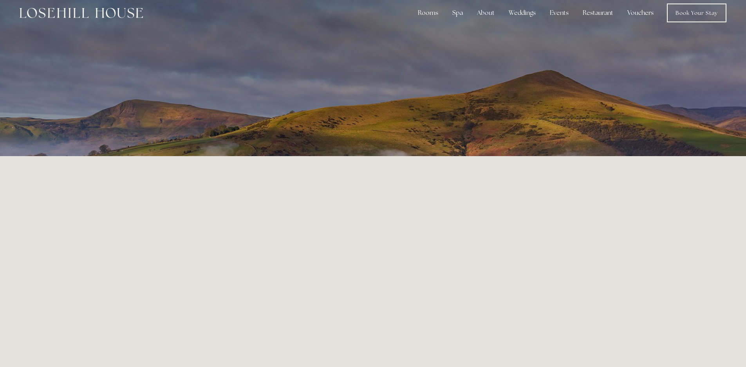  I want to click on div: Rooms, so click(428, 13).